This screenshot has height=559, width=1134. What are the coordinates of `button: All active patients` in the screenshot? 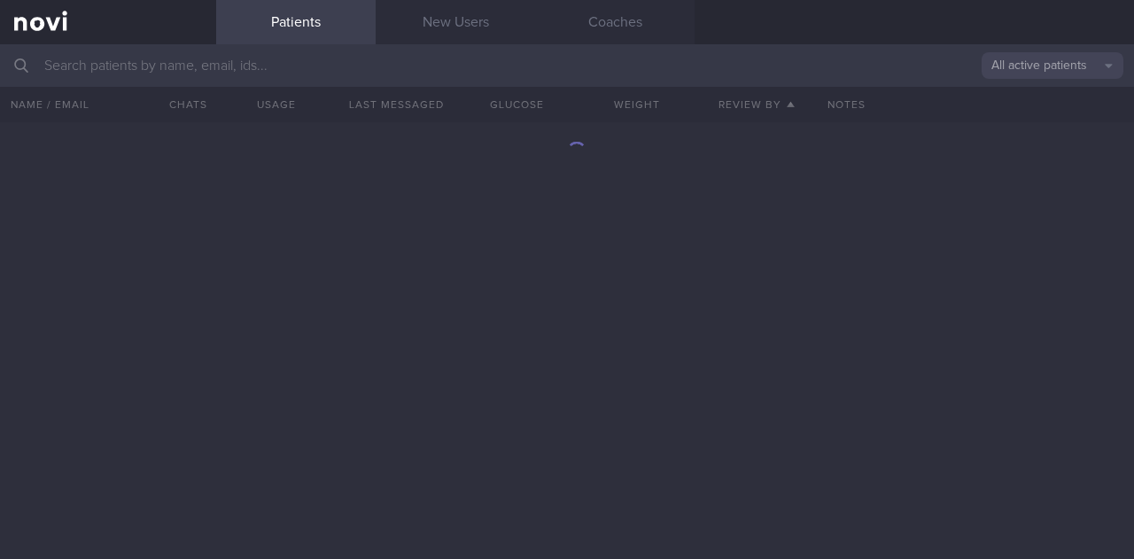 It's located at (1053, 66).